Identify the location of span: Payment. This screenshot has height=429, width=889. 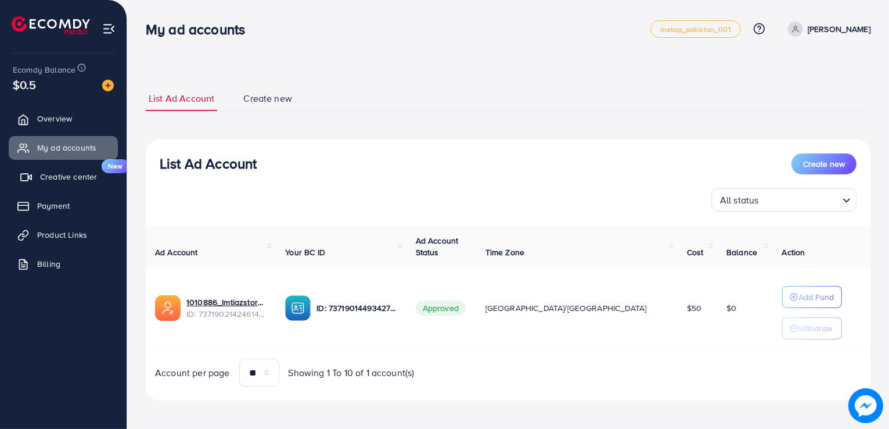
(53, 206).